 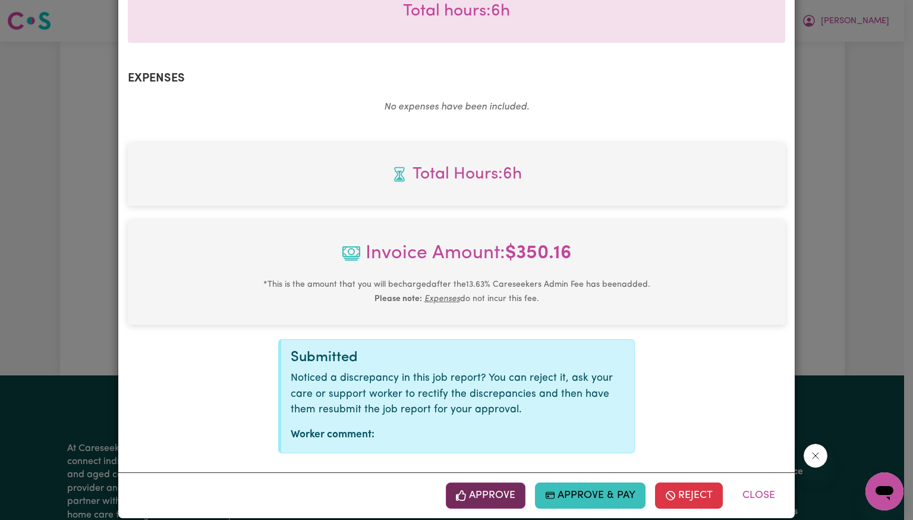 What do you see at coordinates (538, 253) in the screenshot?
I see `b: $ 350.16` at bounding box center [538, 253].